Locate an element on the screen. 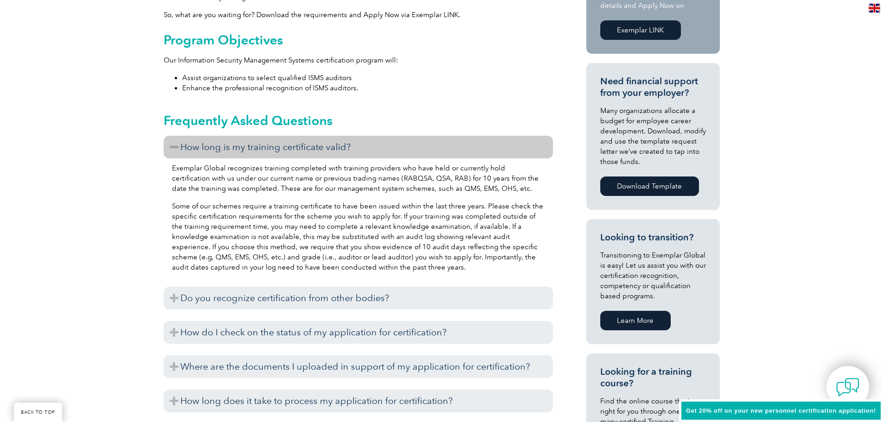  h3: How long does it take to process my application for certification? is located at coordinates (358, 401).